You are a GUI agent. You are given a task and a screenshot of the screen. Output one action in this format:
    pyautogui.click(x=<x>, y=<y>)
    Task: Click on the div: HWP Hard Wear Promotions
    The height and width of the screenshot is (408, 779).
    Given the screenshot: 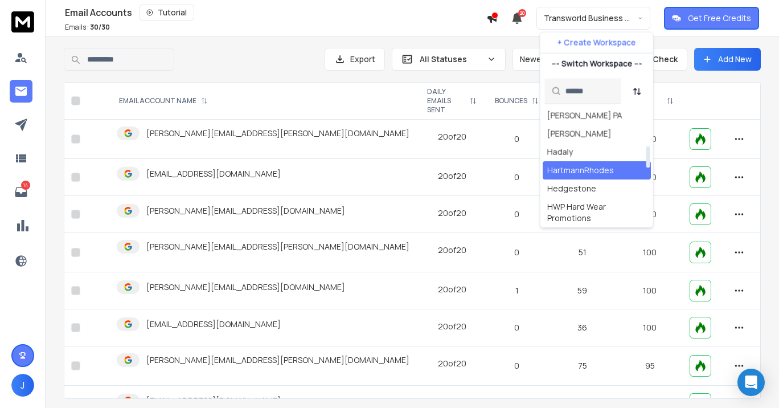 What is the action you would take?
    pyautogui.click(x=597, y=212)
    